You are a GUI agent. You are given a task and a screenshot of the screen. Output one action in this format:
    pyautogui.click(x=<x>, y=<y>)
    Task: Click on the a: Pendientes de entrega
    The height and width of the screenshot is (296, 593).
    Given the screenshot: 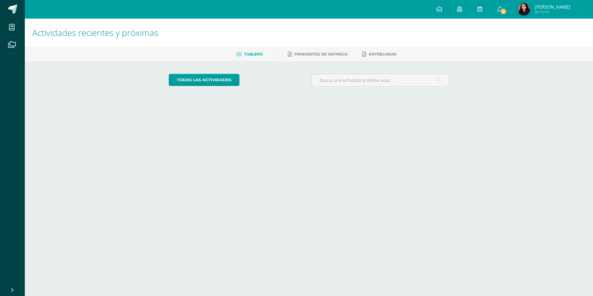 What is the action you would take?
    pyautogui.click(x=317, y=54)
    